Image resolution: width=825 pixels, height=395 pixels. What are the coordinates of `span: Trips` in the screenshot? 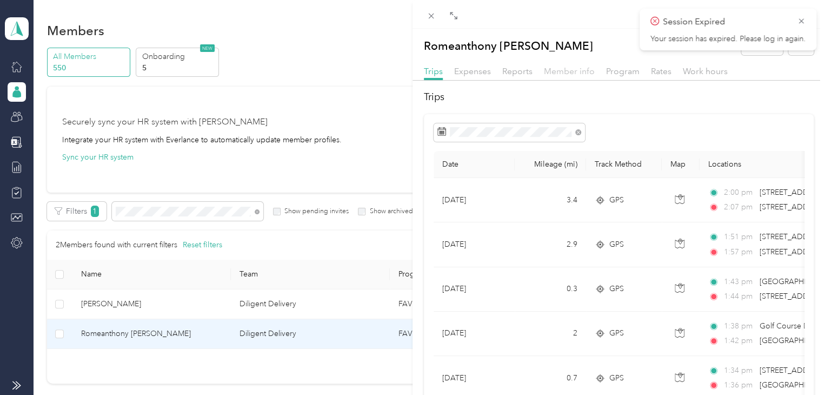 It's located at (433, 71).